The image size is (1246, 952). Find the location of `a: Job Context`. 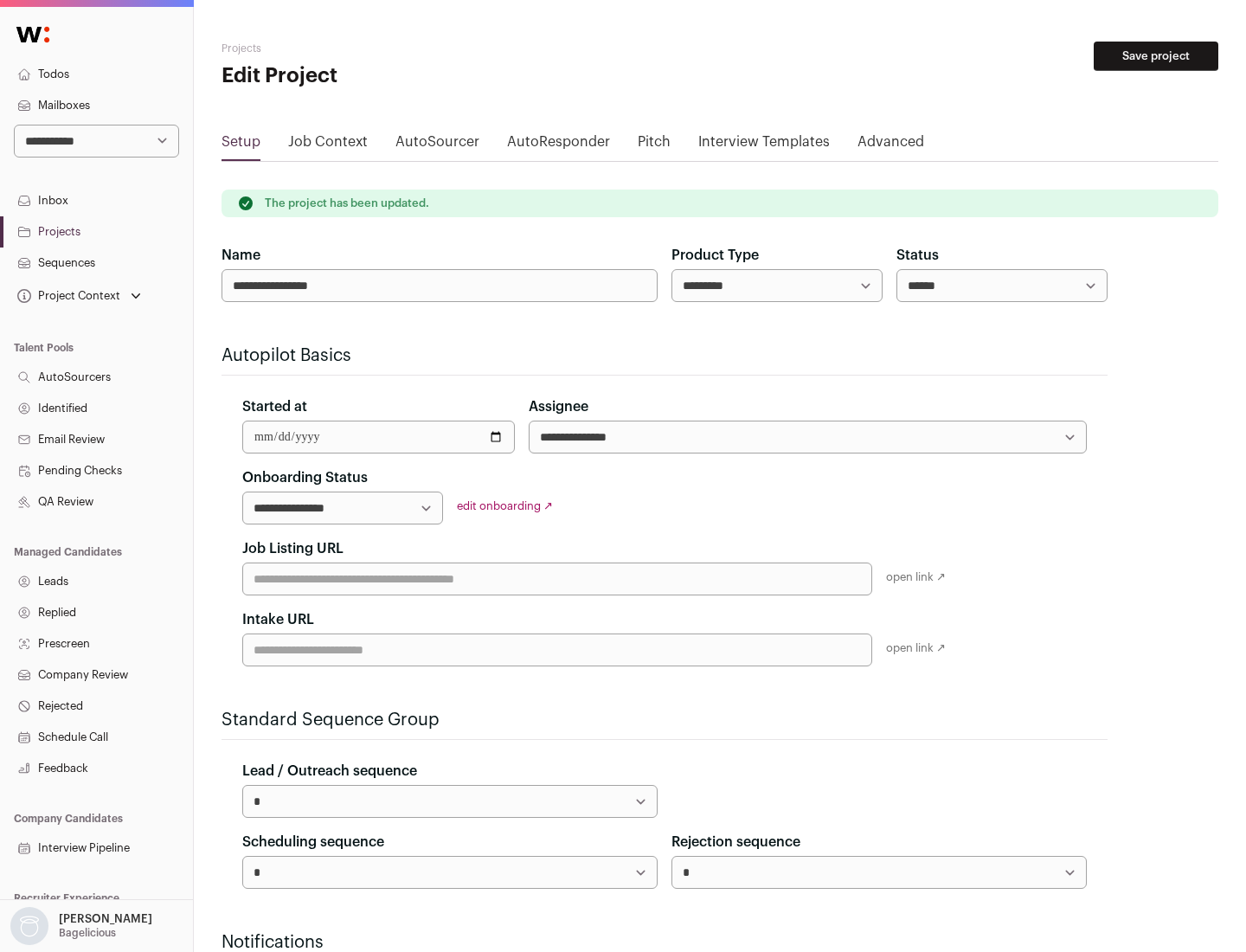

a: Job Context is located at coordinates (328, 146).